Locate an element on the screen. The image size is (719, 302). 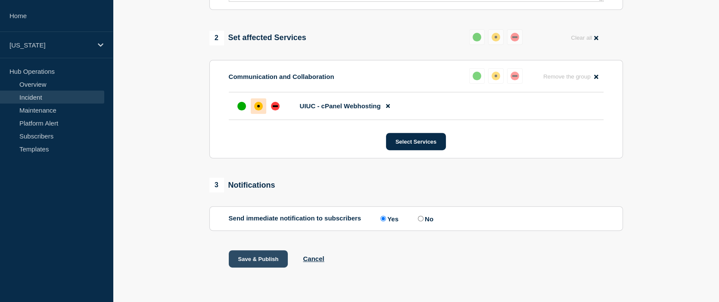
p: Send immediate notification to subscribers is located at coordinates (295, 218).